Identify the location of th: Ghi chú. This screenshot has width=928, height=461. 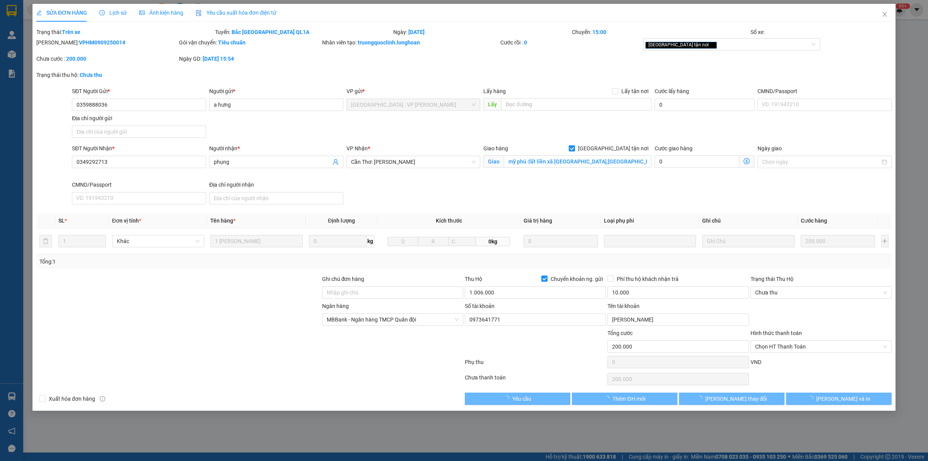
(748, 221).